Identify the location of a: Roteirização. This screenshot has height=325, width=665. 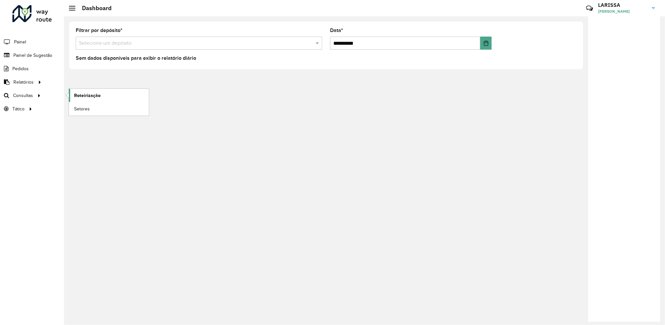
(109, 95).